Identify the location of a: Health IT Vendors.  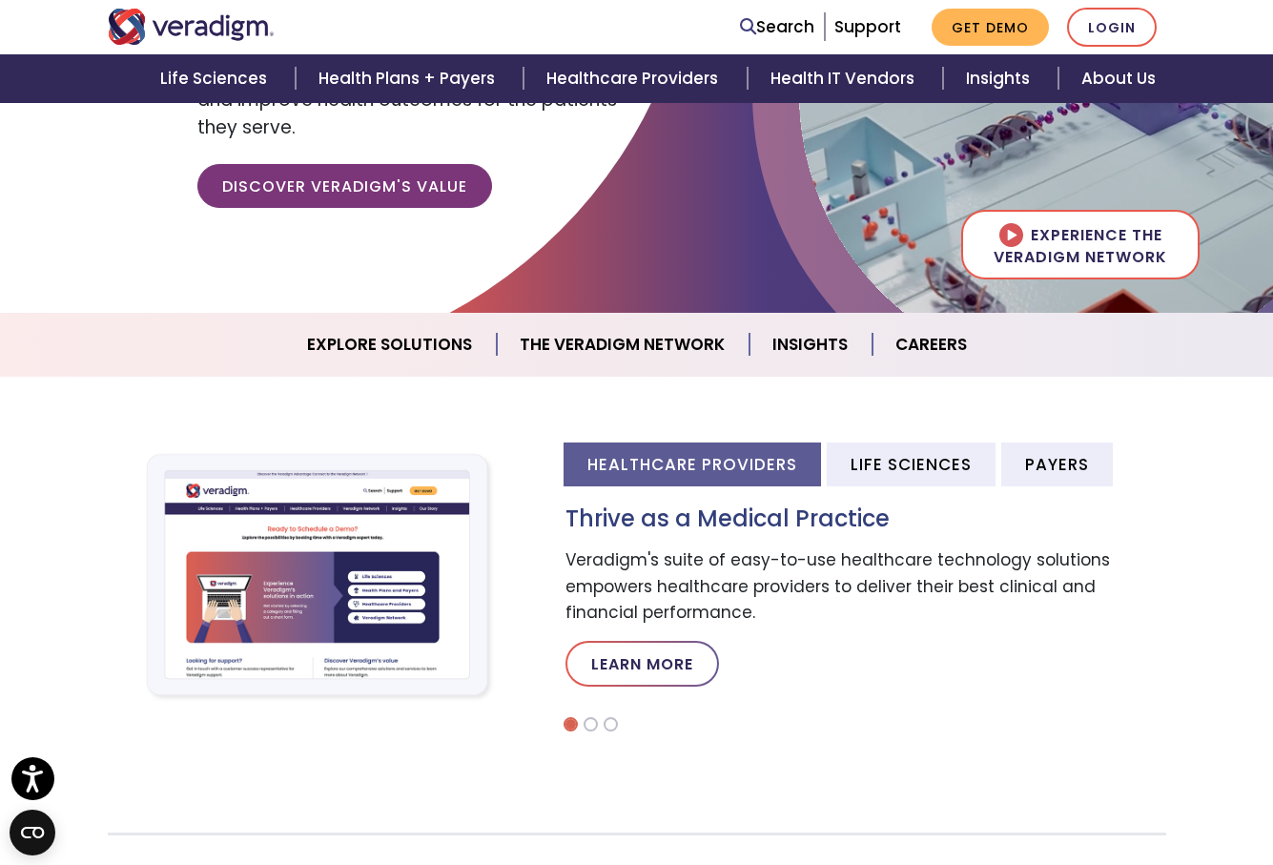
(845, 78).